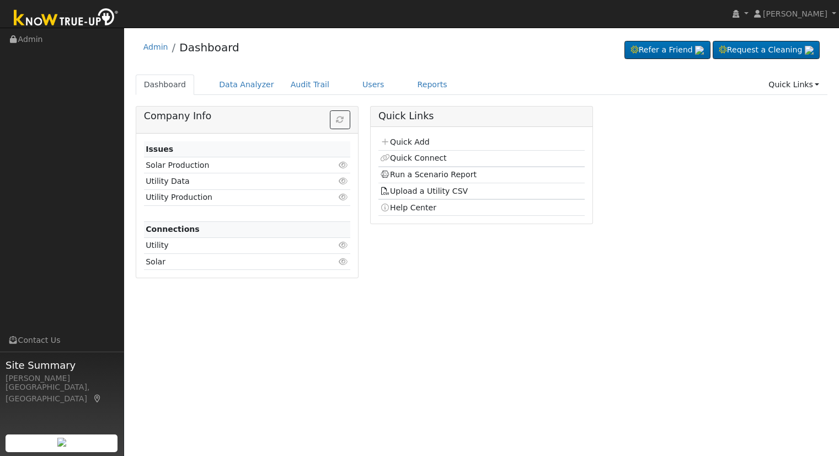  What do you see at coordinates (231, 181) in the screenshot?
I see `td: Utility Data` at bounding box center [231, 181].